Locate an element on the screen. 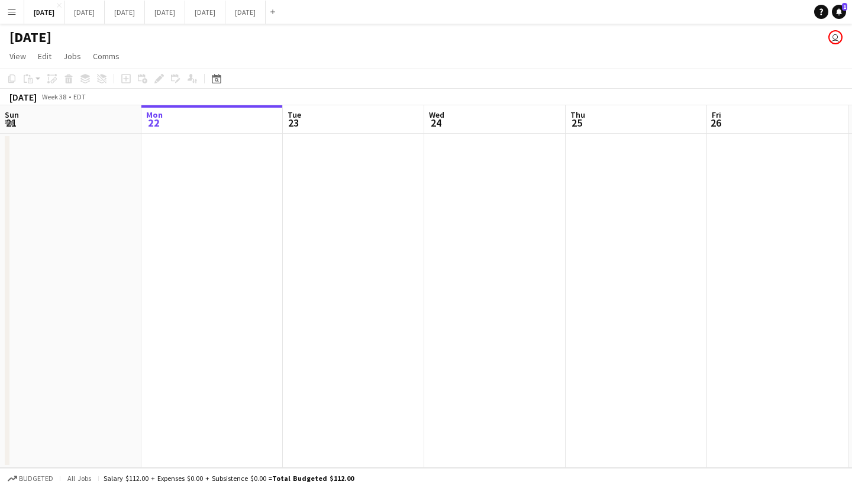 The height and width of the screenshot is (488, 852). span: Jobs is located at coordinates (72, 56).